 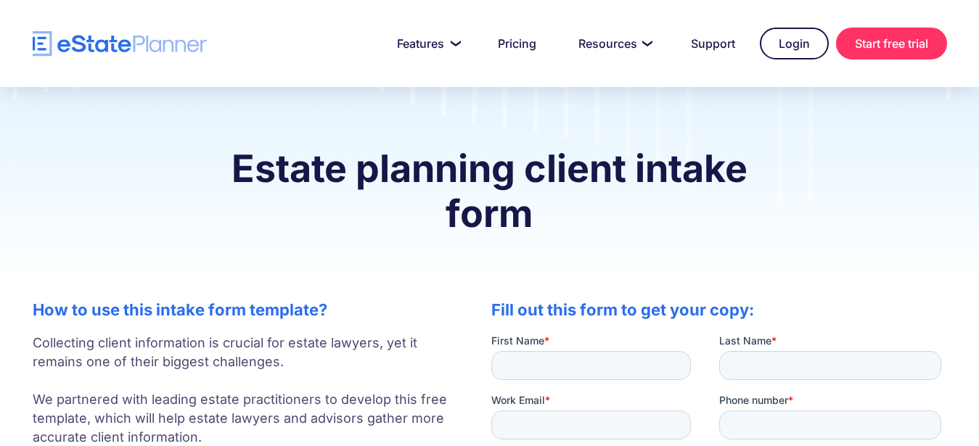 I want to click on h2: Fill out this form to get your copy:, so click(x=719, y=310).